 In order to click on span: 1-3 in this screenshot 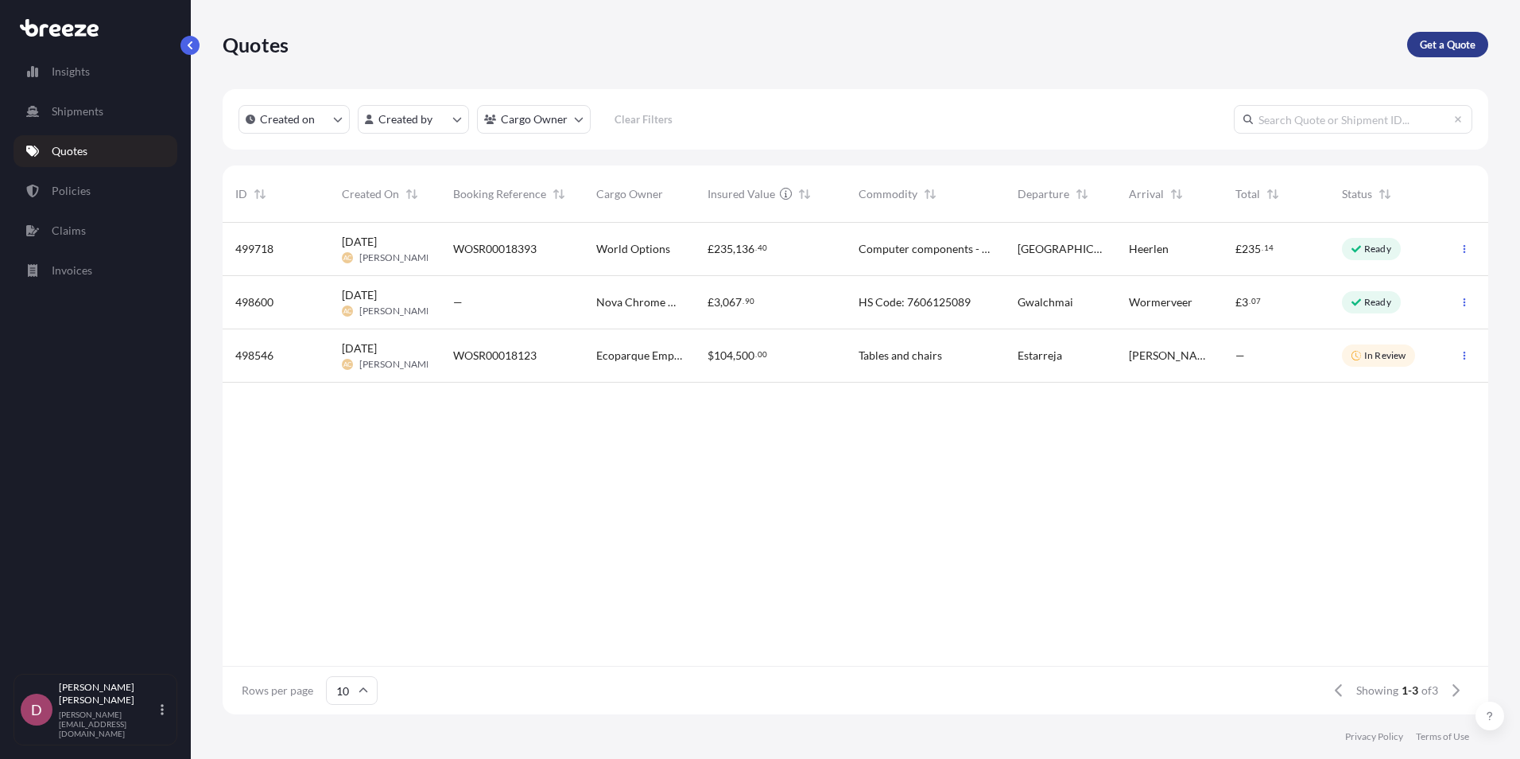, I will do `click(1410, 690)`.